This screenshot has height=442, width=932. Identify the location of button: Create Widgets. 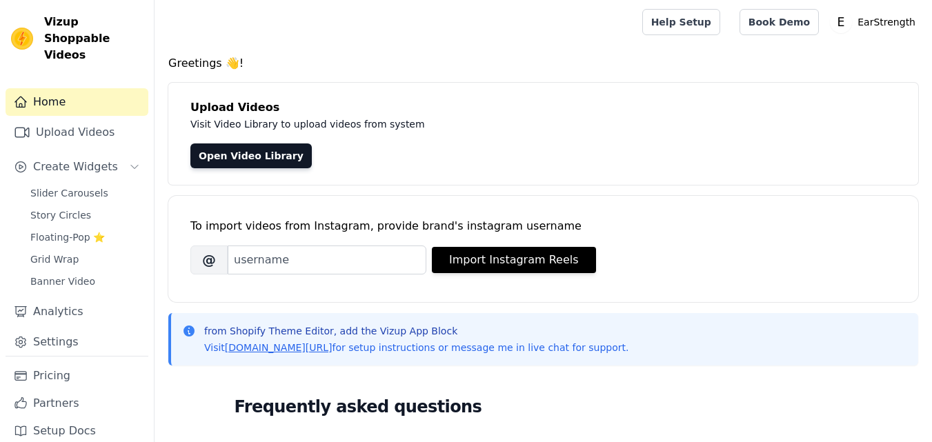
(77, 167).